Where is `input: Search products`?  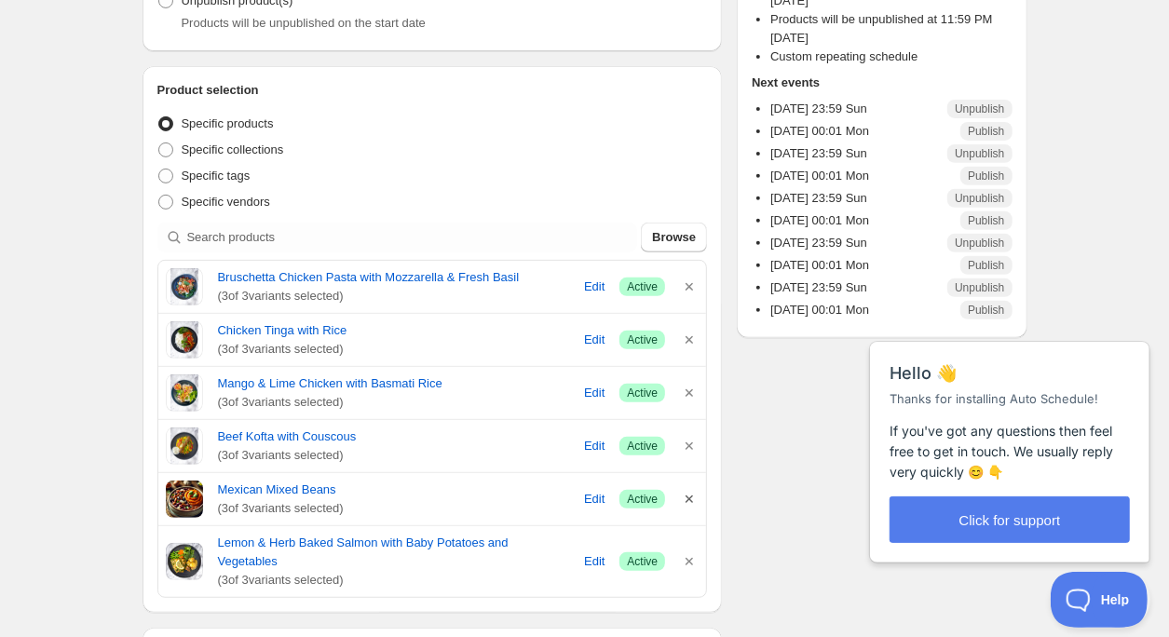 input: Search products is located at coordinates (412, 237).